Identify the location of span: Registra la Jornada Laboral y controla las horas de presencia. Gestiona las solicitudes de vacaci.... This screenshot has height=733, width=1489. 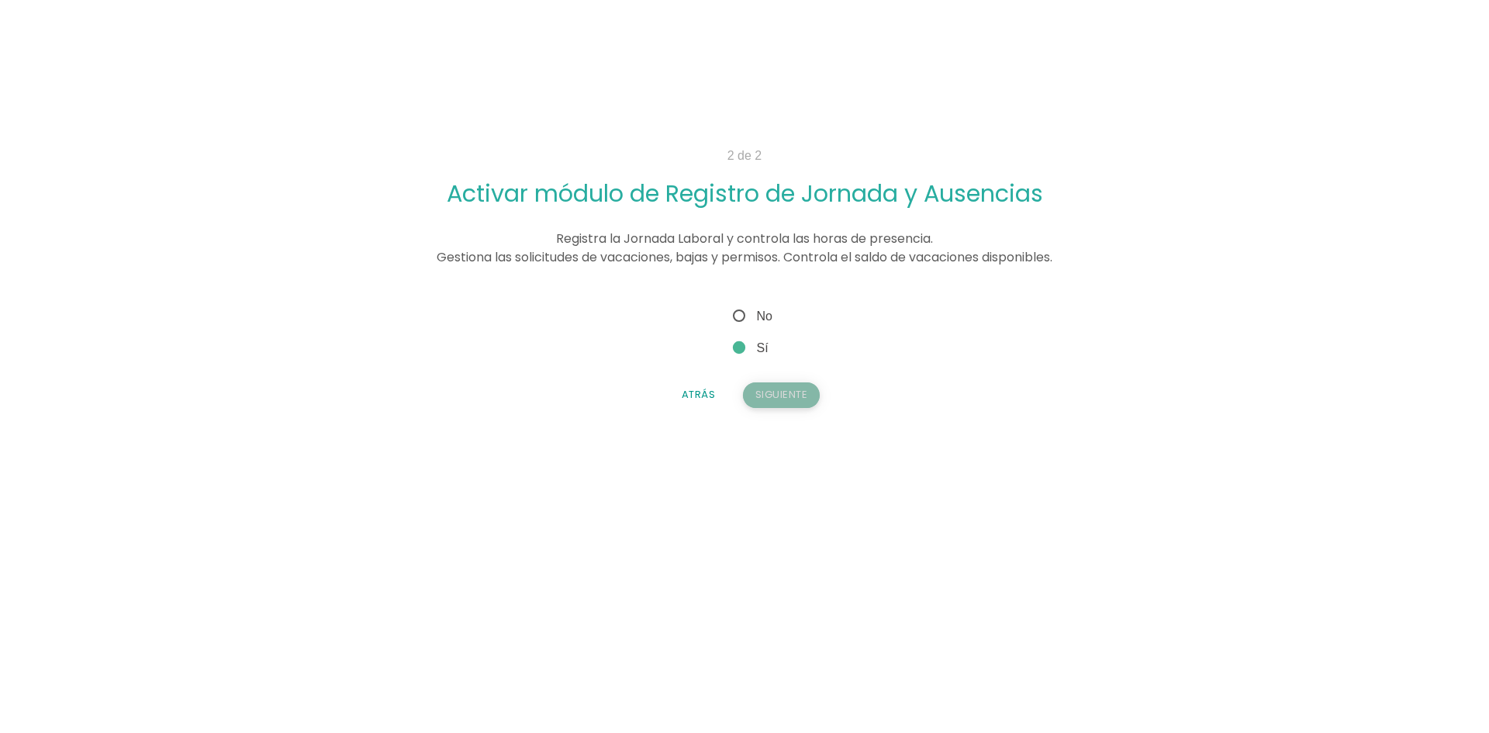
(744, 247).